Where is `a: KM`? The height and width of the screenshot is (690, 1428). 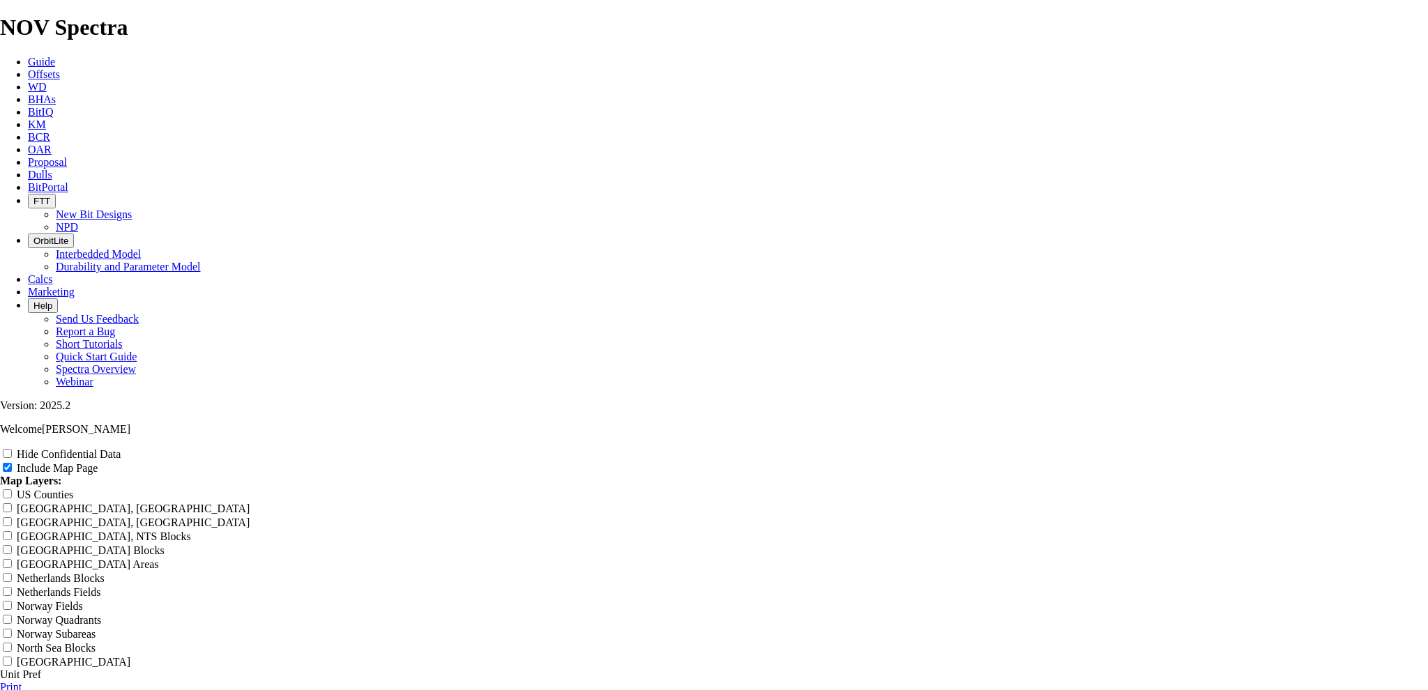
a: KM is located at coordinates (37, 124).